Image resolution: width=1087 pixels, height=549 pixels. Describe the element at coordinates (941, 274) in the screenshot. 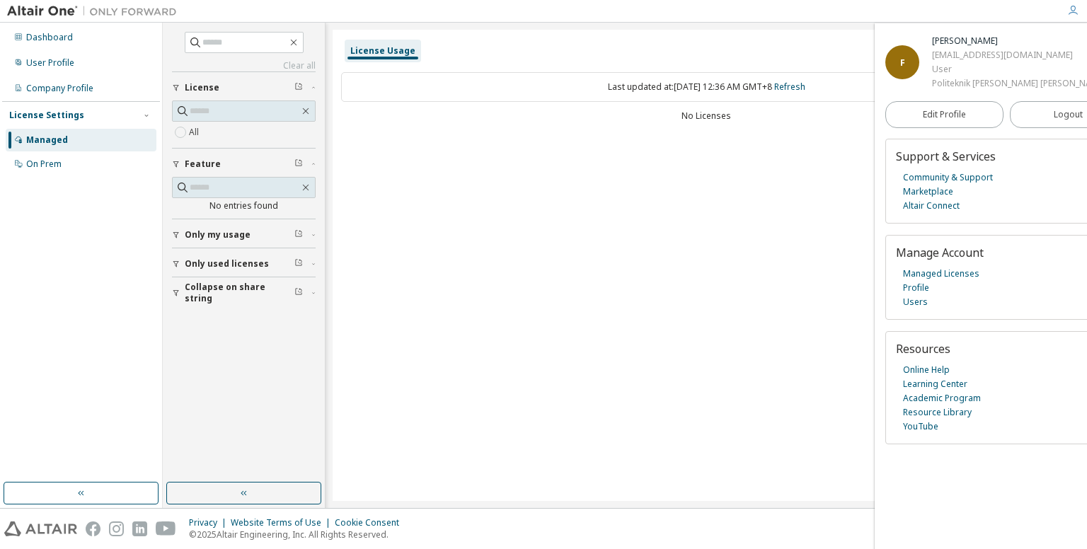

I see `a: Managed Licenses` at that location.